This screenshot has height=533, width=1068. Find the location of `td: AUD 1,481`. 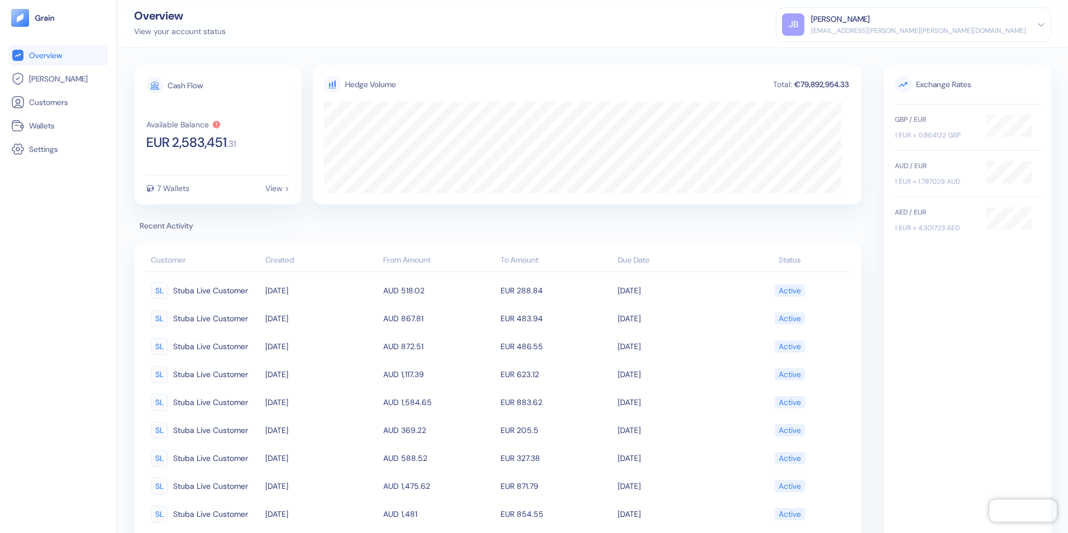

td: AUD 1,481 is located at coordinates (439, 514).